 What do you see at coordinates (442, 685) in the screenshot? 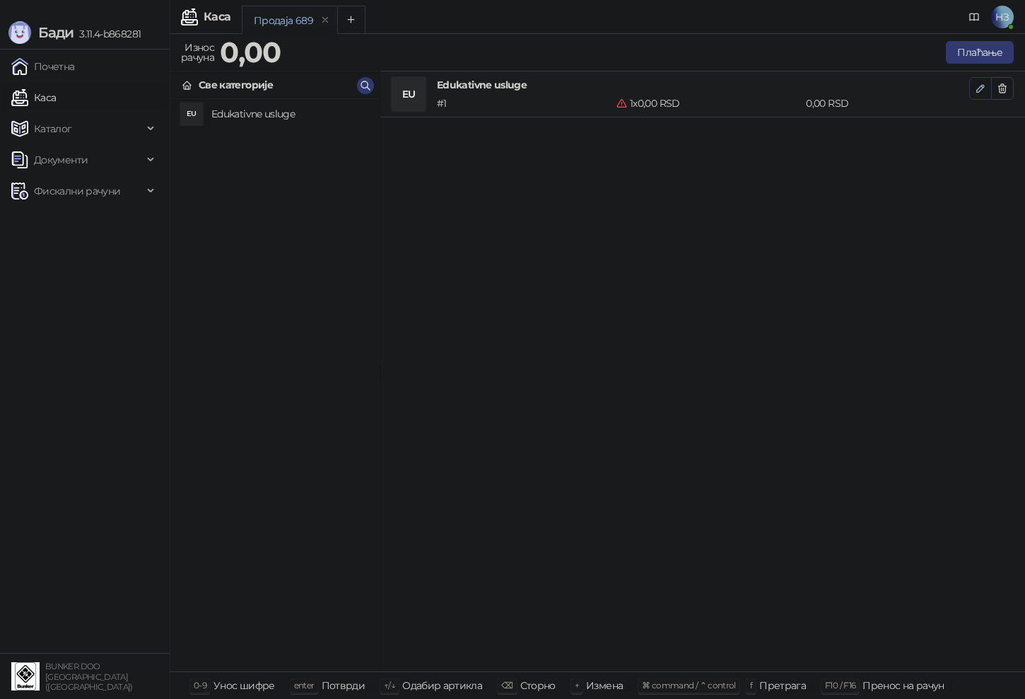
I see `div: Одабир артикла` at bounding box center [442, 685].